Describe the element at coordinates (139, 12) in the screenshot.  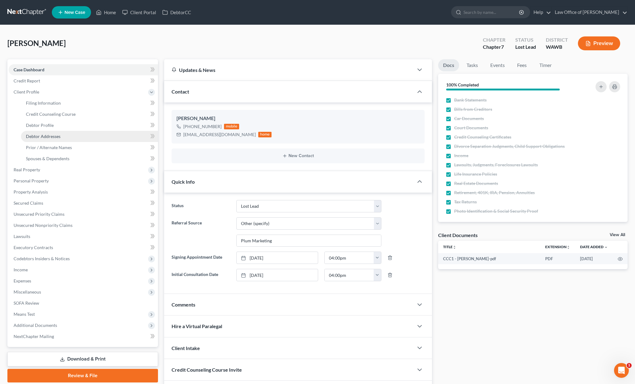
I see `a: Client Portal` at that location.